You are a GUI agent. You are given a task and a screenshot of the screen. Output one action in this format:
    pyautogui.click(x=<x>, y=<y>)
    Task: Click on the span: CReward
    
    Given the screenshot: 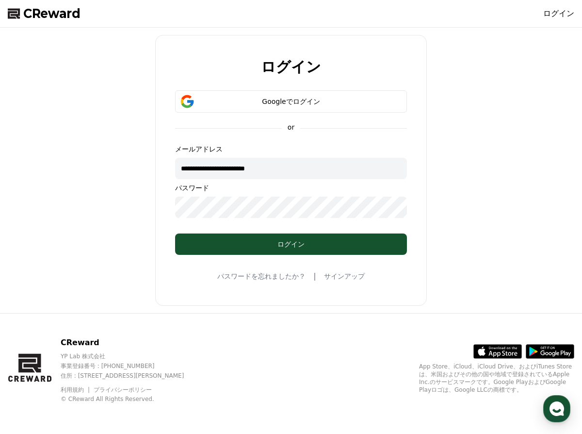 What is the action you would take?
    pyautogui.click(x=52, y=14)
    